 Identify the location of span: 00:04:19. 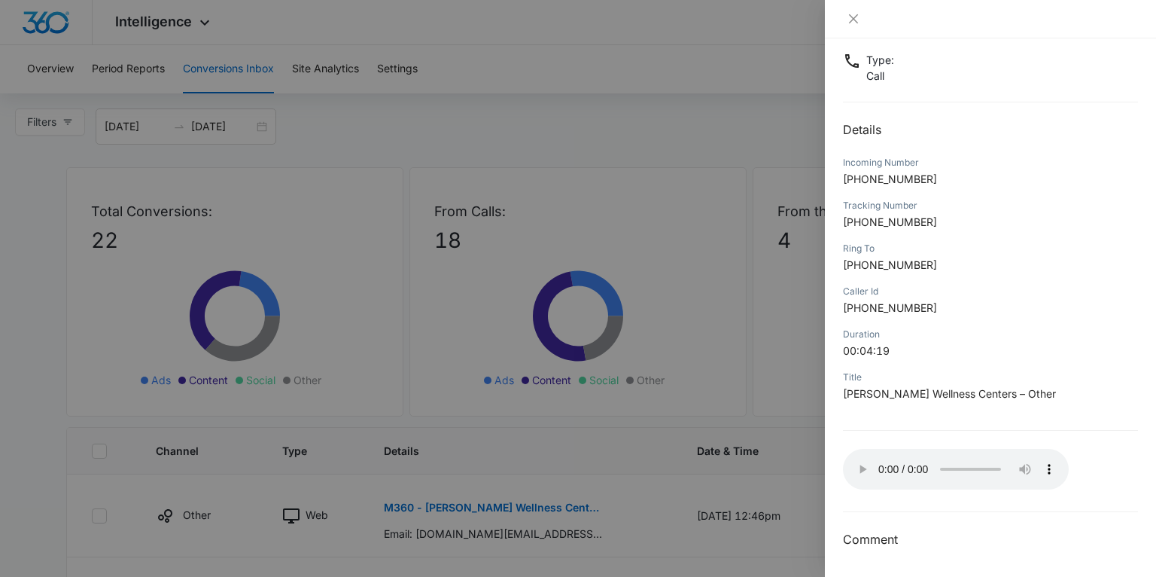
(866, 350).